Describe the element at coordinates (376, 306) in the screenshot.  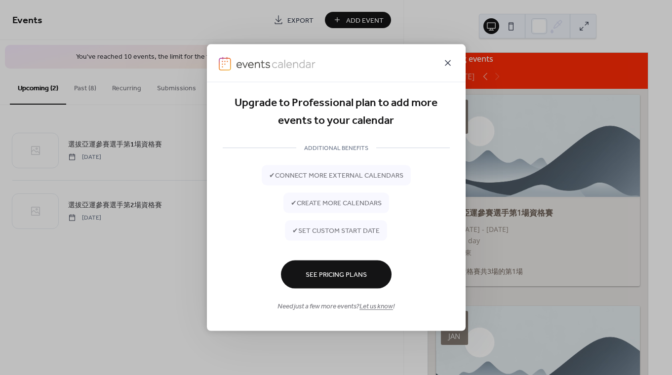
I see `a: Let us know` at that location.